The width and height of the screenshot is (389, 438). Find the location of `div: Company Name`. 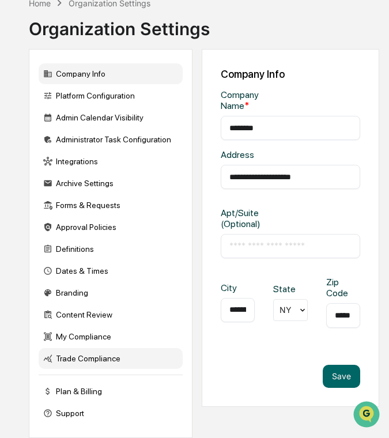

div: Company Name is located at coordinates (252, 100).